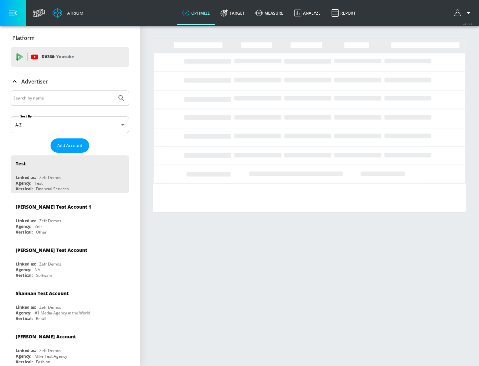 The image size is (479, 366). What do you see at coordinates (43, 362) in the screenshot?
I see `div: Fashion` at bounding box center [43, 362].